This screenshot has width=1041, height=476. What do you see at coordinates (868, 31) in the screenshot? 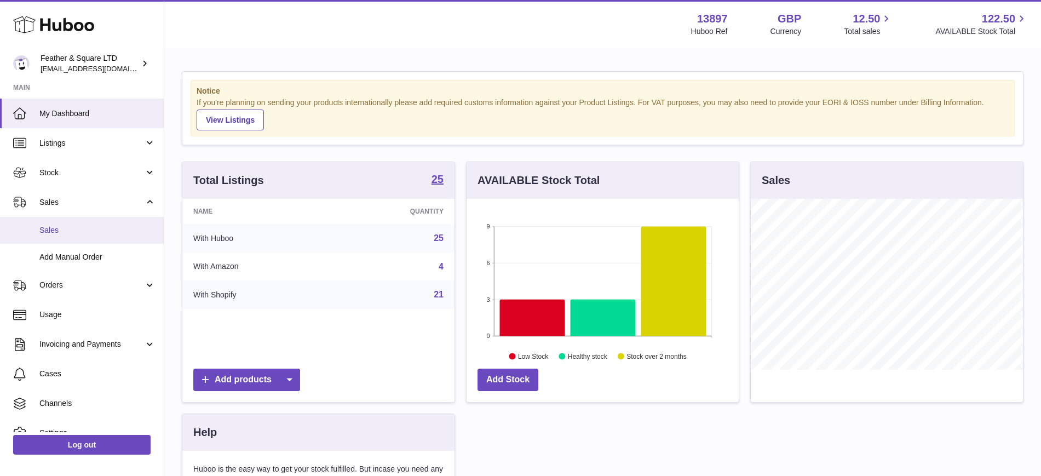
I see `span: Total sales` at bounding box center [868, 31].